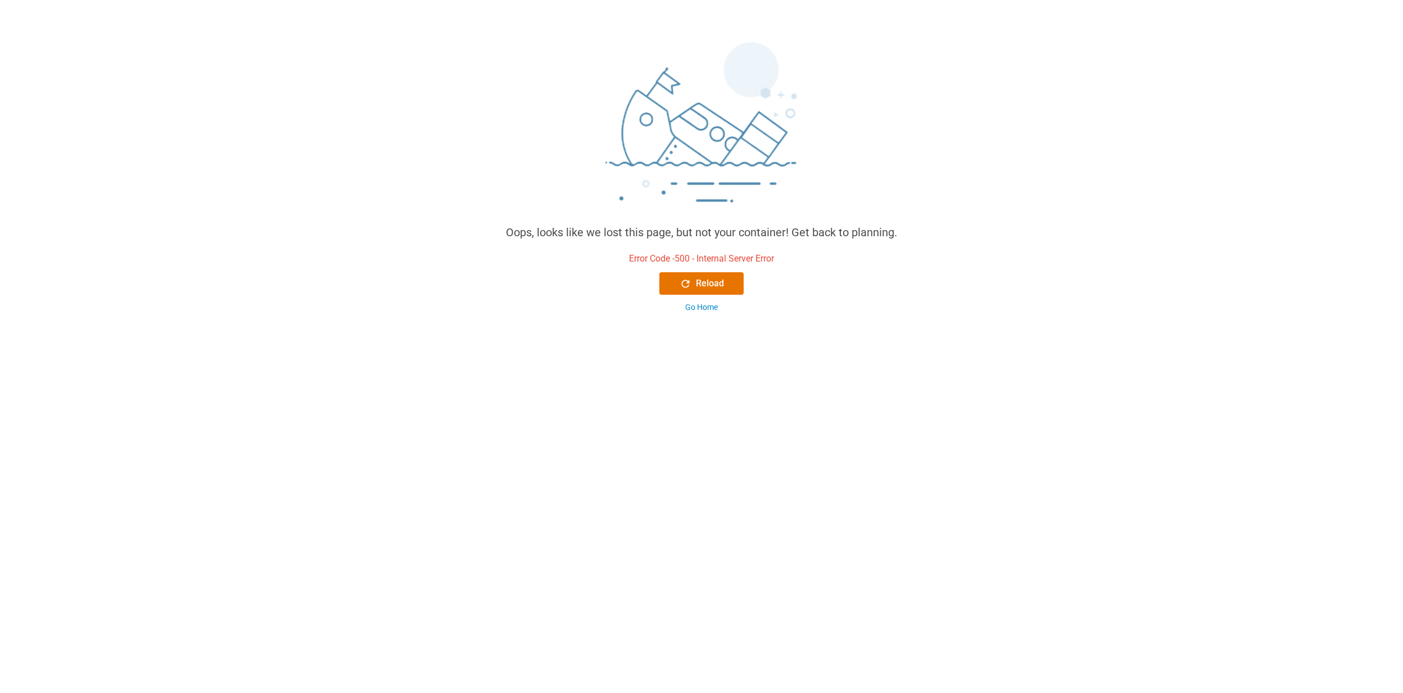  I want to click on div: Error Code - 500 - Internal Server Error, so click(702, 259).